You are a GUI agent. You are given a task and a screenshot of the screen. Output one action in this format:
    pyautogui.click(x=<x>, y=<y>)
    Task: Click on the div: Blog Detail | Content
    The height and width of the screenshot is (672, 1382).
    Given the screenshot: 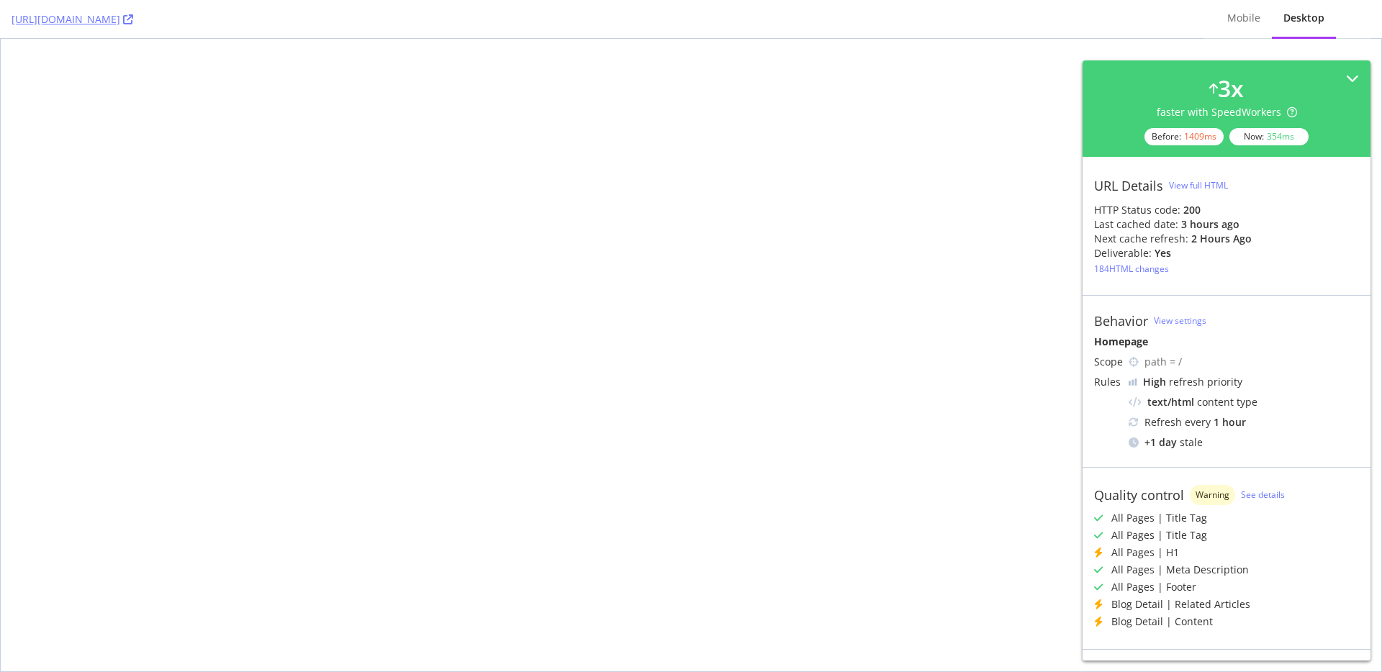 What is the action you would take?
    pyautogui.click(x=1162, y=622)
    